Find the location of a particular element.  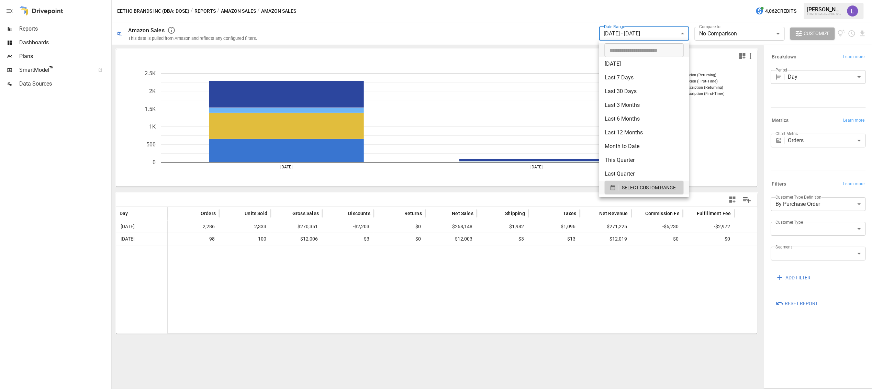

li: Last 30 Days is located at coordinates (644, 91).